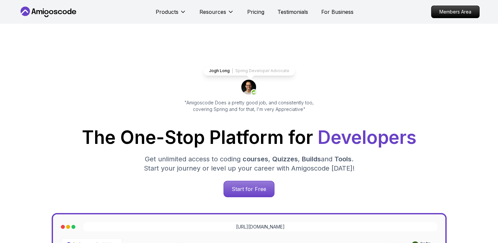 The height and width of the screenshot is (243, 498). Describe the element at coordinates (262, 71) in the screenshot. I see `p: Spring Developer Advocate` at that location.